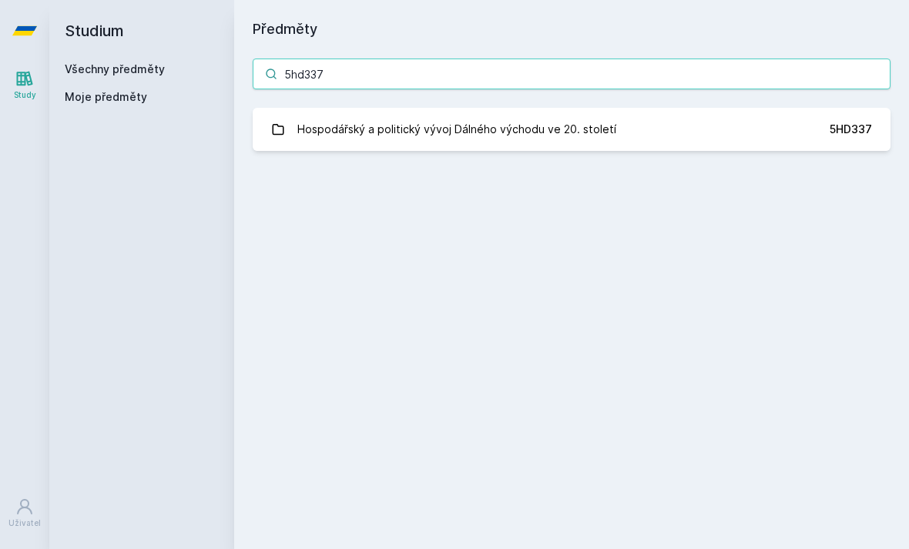 This screenshot has width=909, height=549. What do you see at coordinates (572, 129) in the screenshot?
I see `a: Hospodářský a politický vývoj Dálného východu ve 20. století 5HD337` at bounding box center [572, 129].